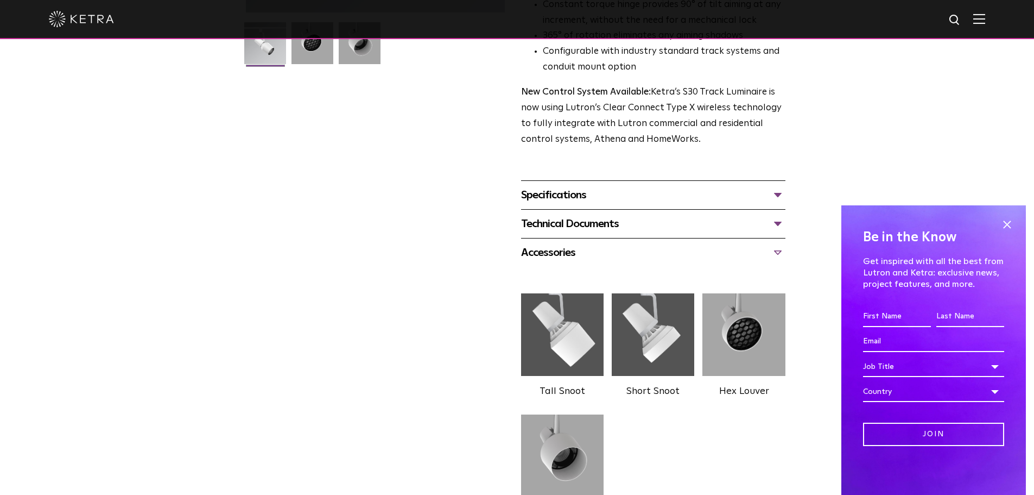 The height and width of the screenshot is (495, 1034). I want to click on div: Job Title, so click(934, 367).